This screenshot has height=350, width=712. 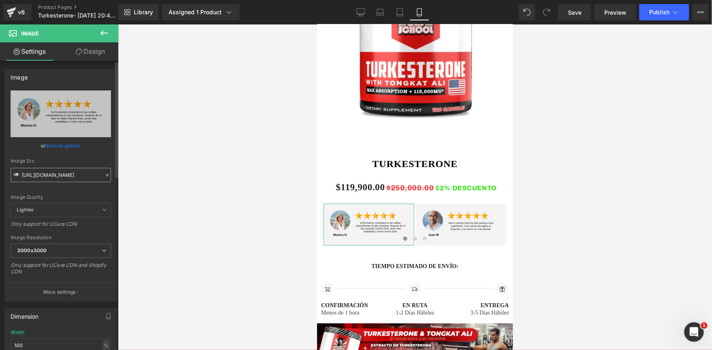 I want to click on a: Design, so click(x=90, y=51).